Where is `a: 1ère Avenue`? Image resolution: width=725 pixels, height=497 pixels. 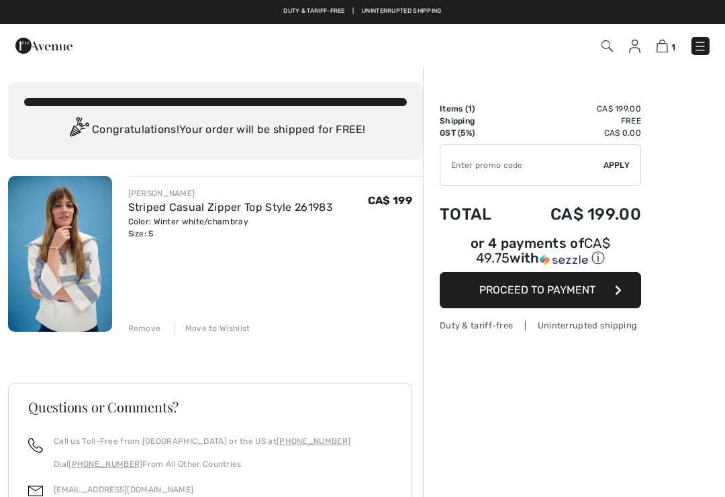 a: 1ère Avenue is located at coordinates (44, 44).